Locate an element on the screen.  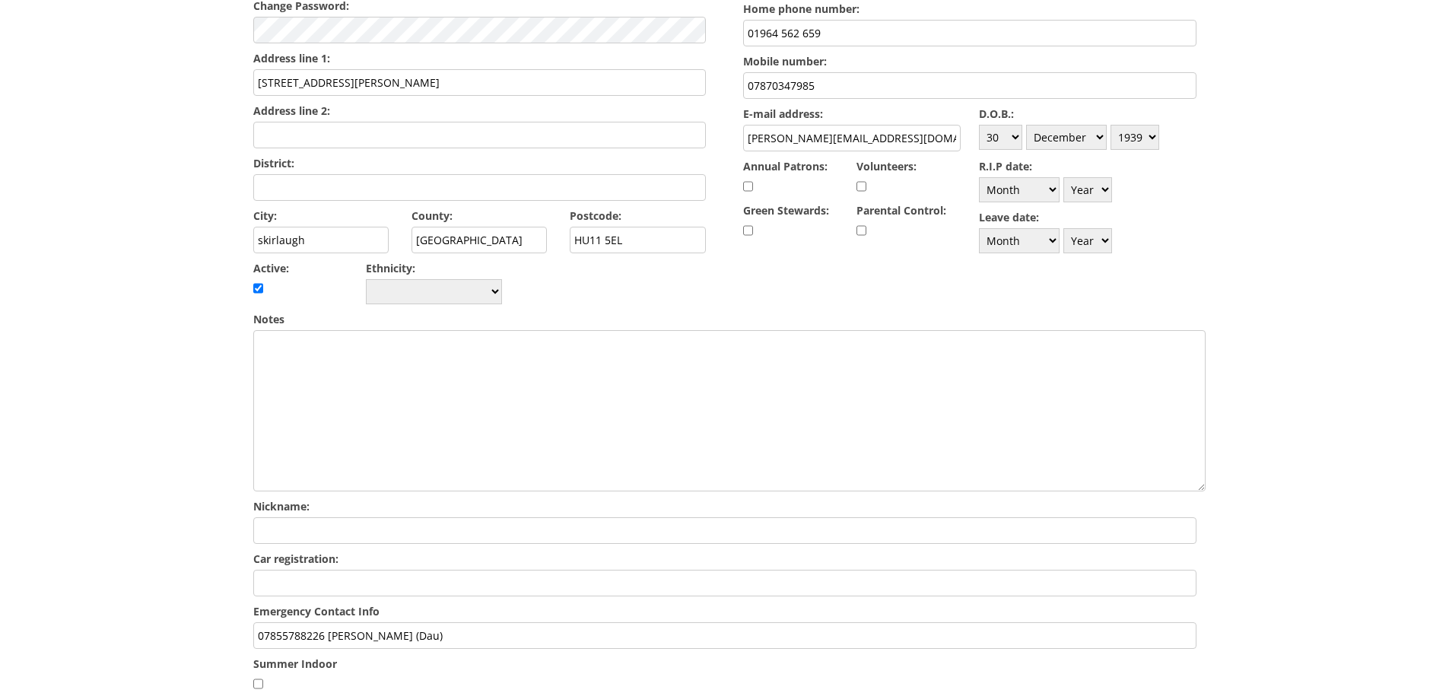
label: Address line 1: is located at coordinates (479, 58).